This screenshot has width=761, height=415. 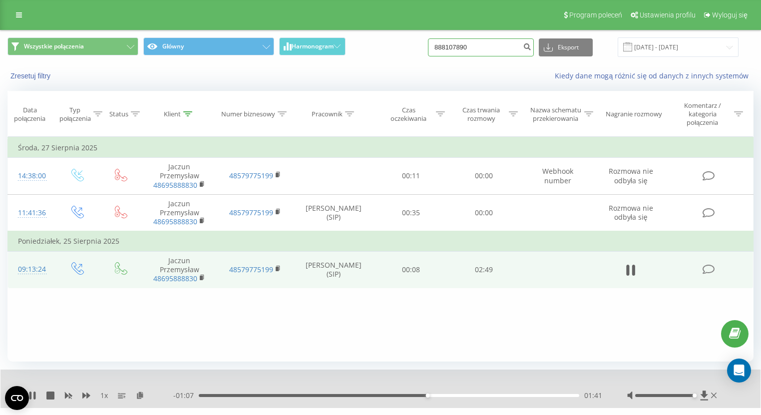 What do you see at coordinates (594, 396) in the screenshot?
I see `span: 01:41` at bounding box center [594, 396].